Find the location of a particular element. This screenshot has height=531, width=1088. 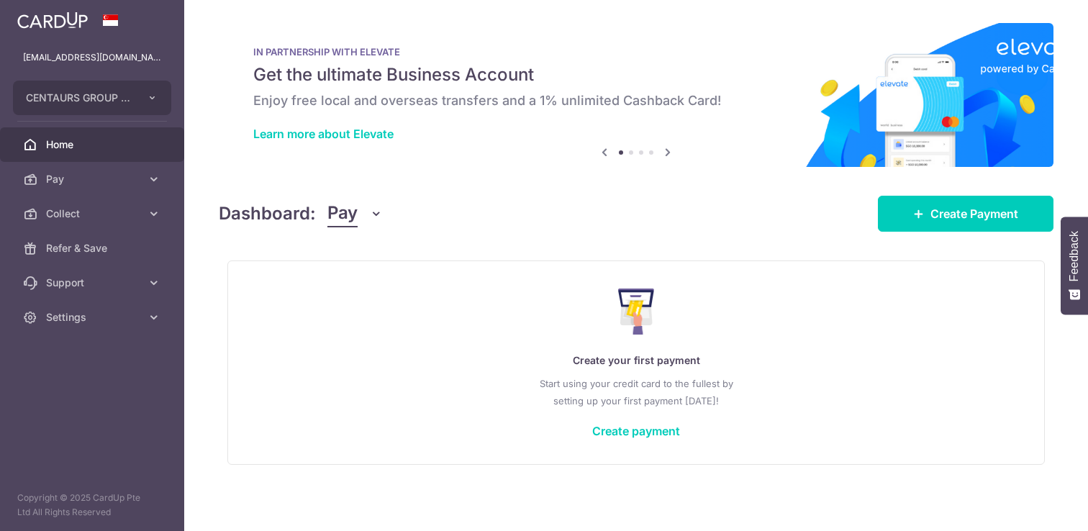

button: Pay is located at coordinates (355, 214).